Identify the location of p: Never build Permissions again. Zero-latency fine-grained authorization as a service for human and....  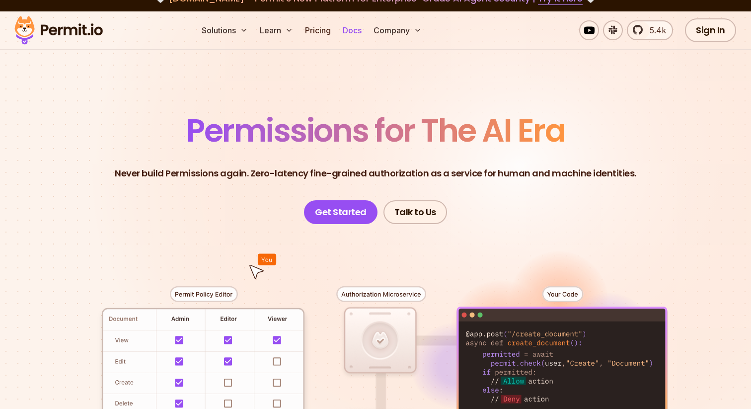
(376, 173).